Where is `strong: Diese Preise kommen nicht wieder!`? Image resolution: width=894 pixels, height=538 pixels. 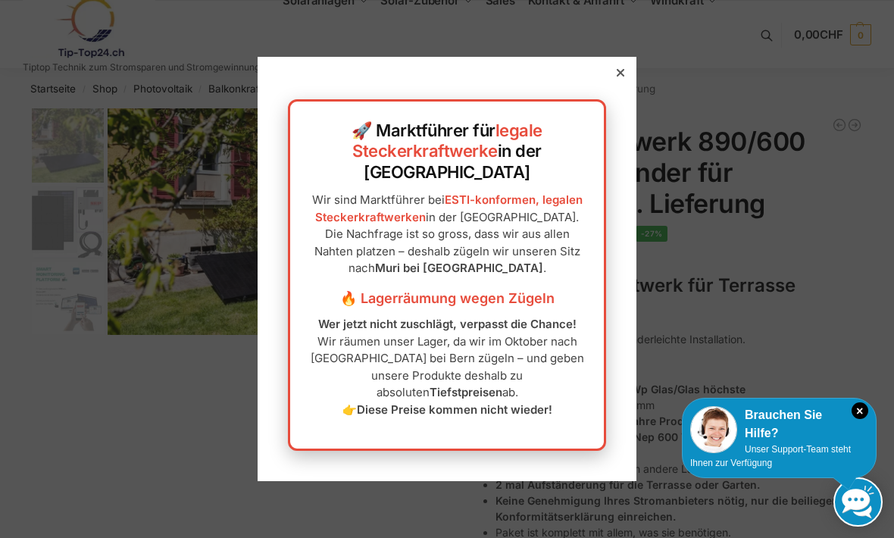
strong: Diese Preise kommen nicht wieder! is located at coordinates (455, 409).